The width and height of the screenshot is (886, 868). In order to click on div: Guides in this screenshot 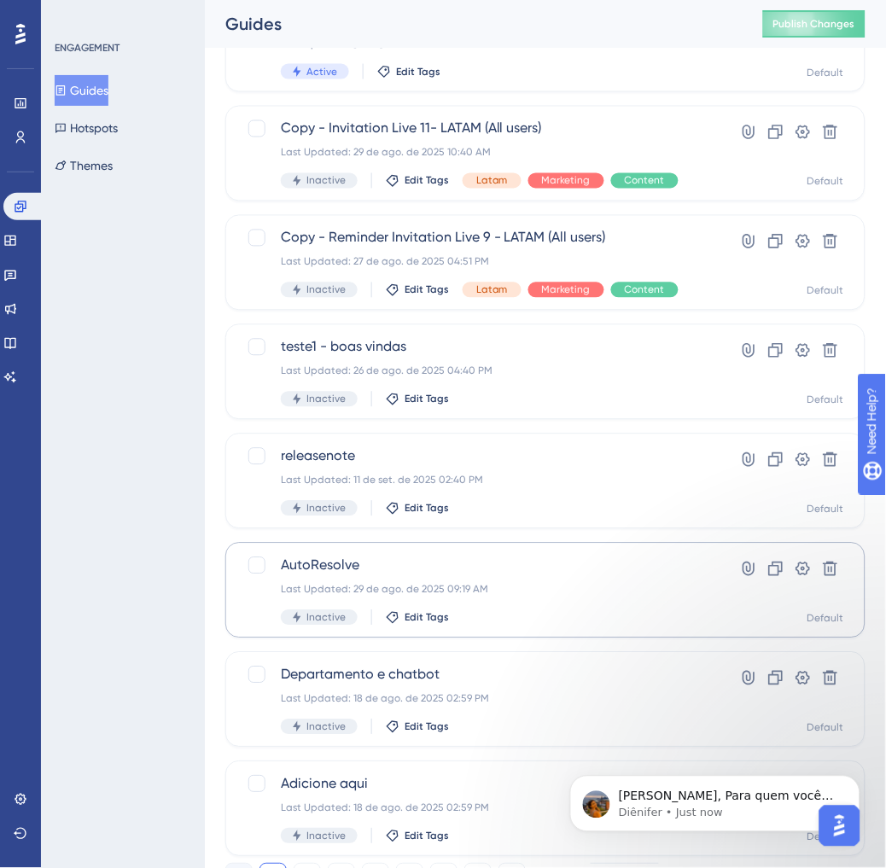, I will do `click(473, 24)`.